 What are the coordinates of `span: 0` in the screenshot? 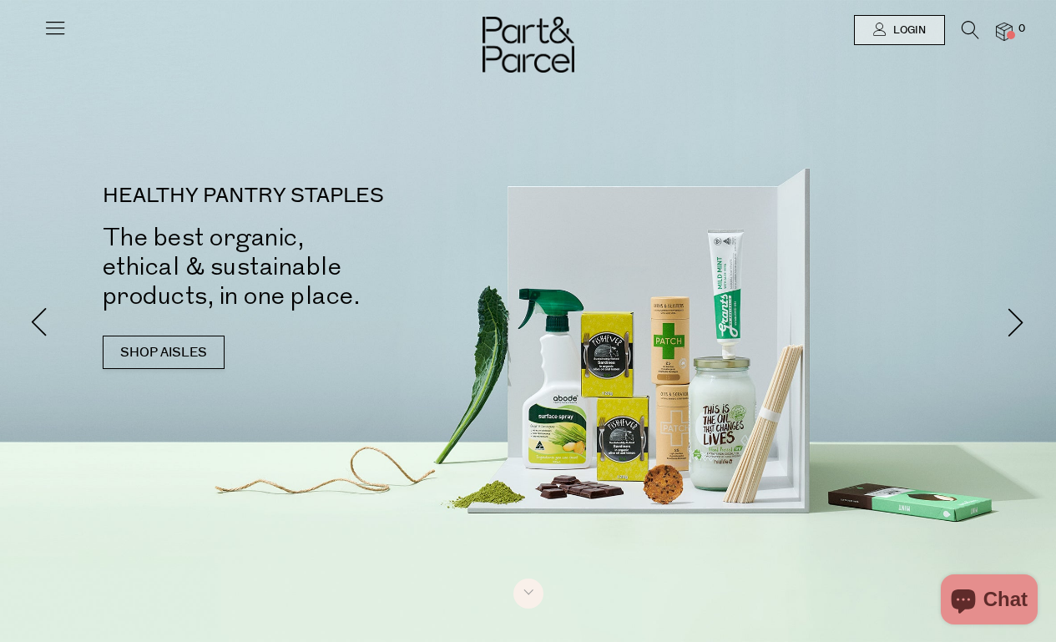 It's located at (1021, 29).